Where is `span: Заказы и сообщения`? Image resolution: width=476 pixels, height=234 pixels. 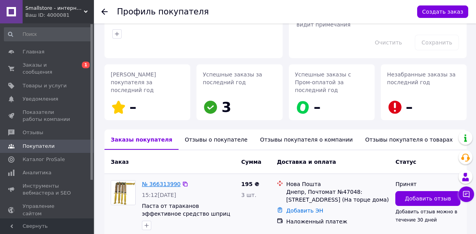 span: Заказы и сообщения is located at coordinates (47, 69).